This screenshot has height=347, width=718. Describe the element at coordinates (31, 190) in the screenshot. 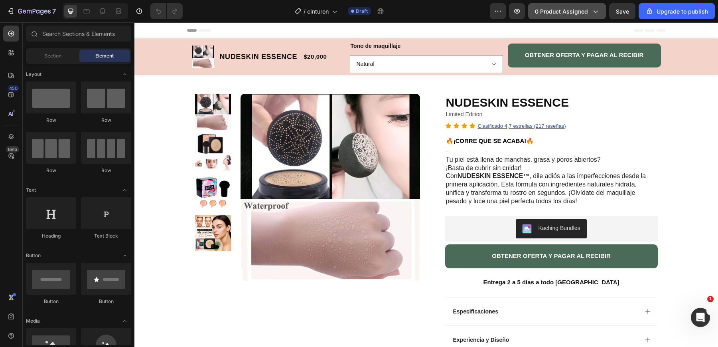

I see `span: Text` at that location.